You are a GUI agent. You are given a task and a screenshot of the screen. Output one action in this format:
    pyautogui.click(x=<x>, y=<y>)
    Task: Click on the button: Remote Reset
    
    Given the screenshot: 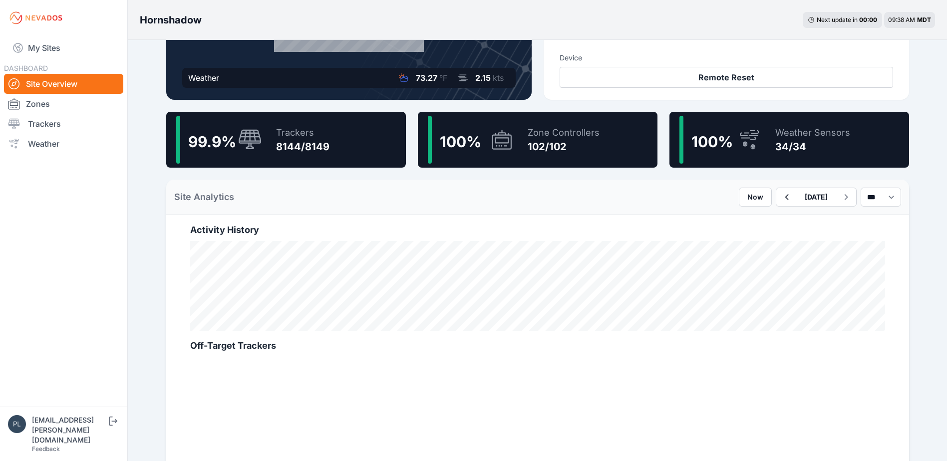 What is the action you would take?
    pyautogui.click(x=726, y=77)
    